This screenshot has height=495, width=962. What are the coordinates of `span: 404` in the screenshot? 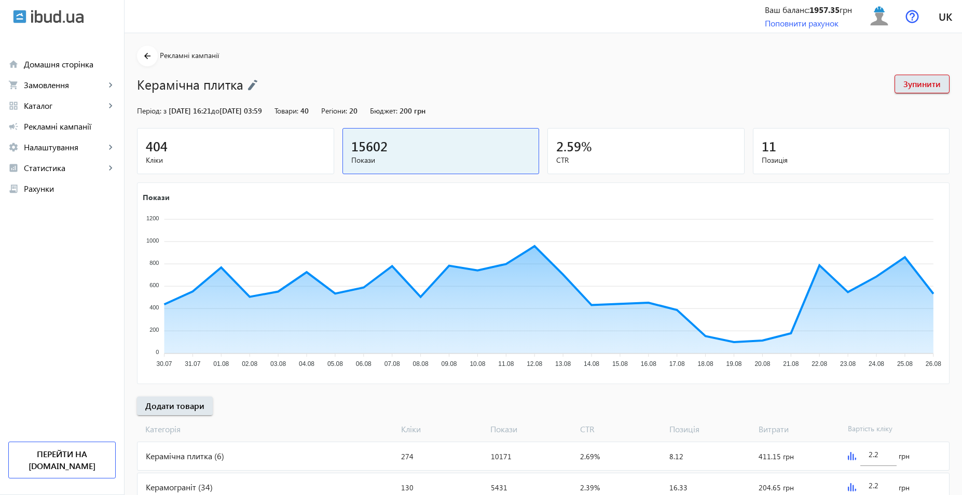 It's located at (157, 146).